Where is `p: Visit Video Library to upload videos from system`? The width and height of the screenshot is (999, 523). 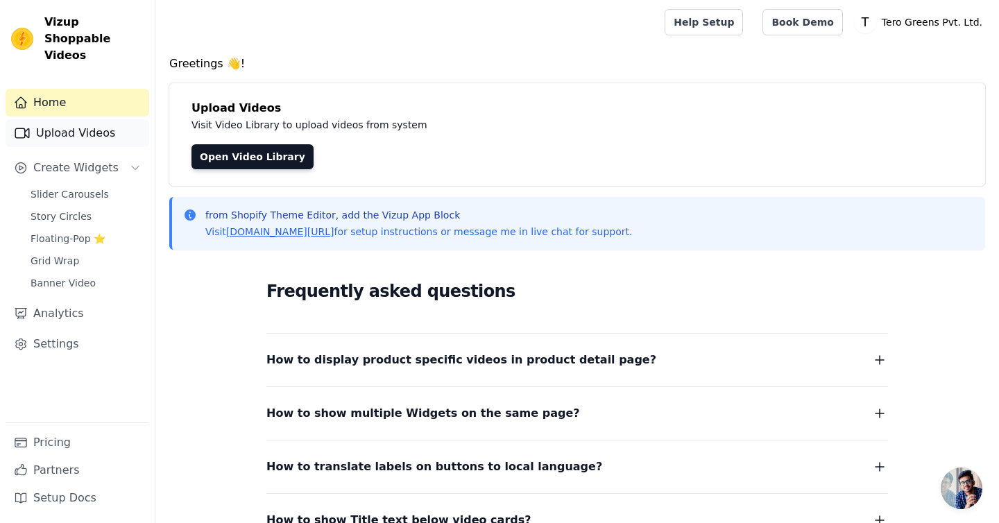 p: Visit Video Library to upload videos from system is located at coordinates (502, 125).